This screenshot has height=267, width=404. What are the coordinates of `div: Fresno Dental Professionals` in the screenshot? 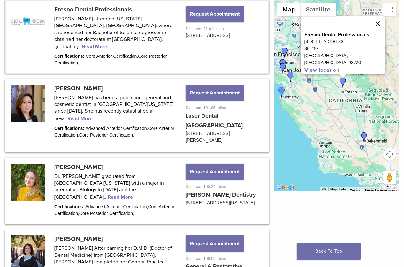 It's located at (343, 83).